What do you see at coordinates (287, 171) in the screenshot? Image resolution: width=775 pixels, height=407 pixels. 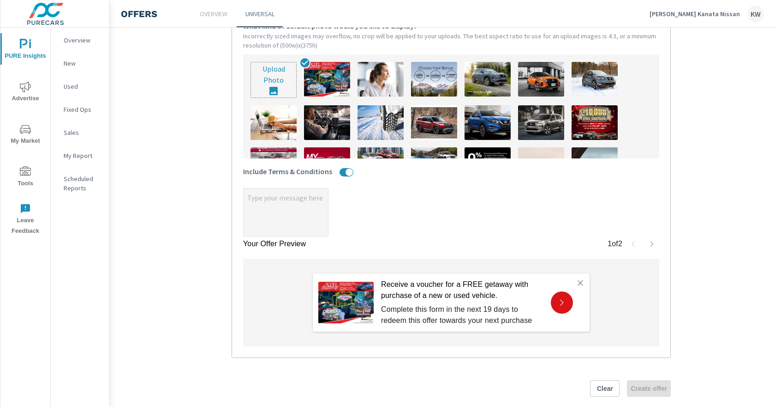 I see `span: Include Terms & Conditions` at bounding box center [287, 171].